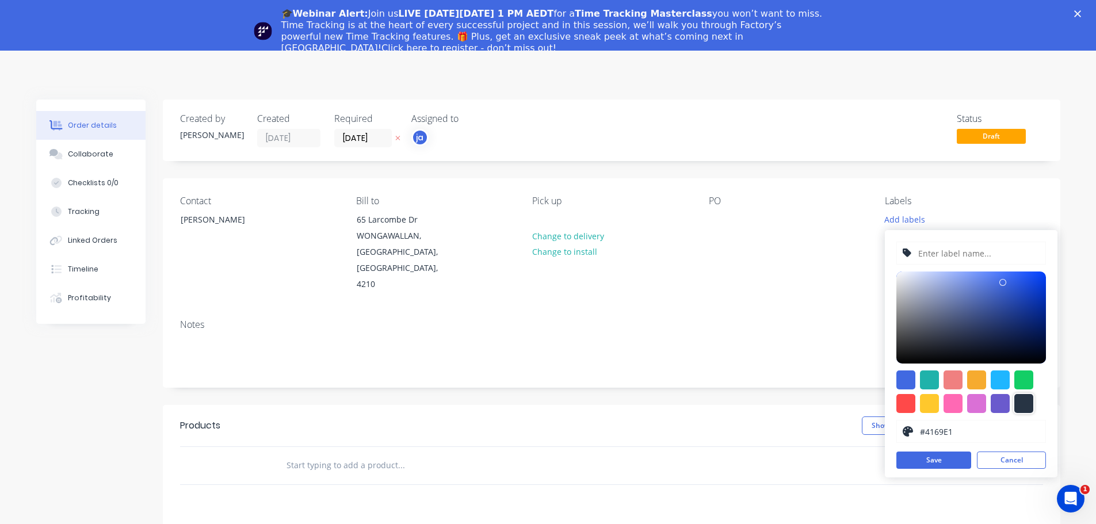 This screenshot has height=524, width=1096. Describe the element at coordinates (404, 220) in the screenshot. I see `div: 65 Larcombe Dr` at that location.